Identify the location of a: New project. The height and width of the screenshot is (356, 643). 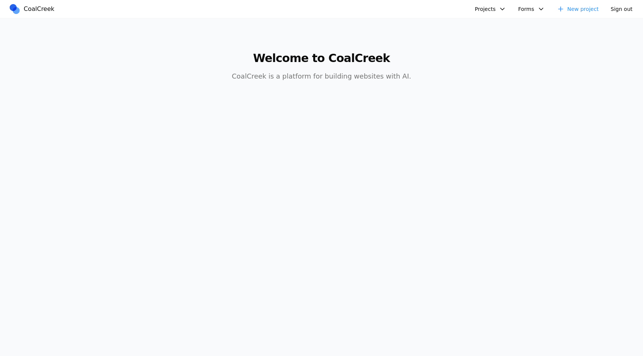
(578, 9).